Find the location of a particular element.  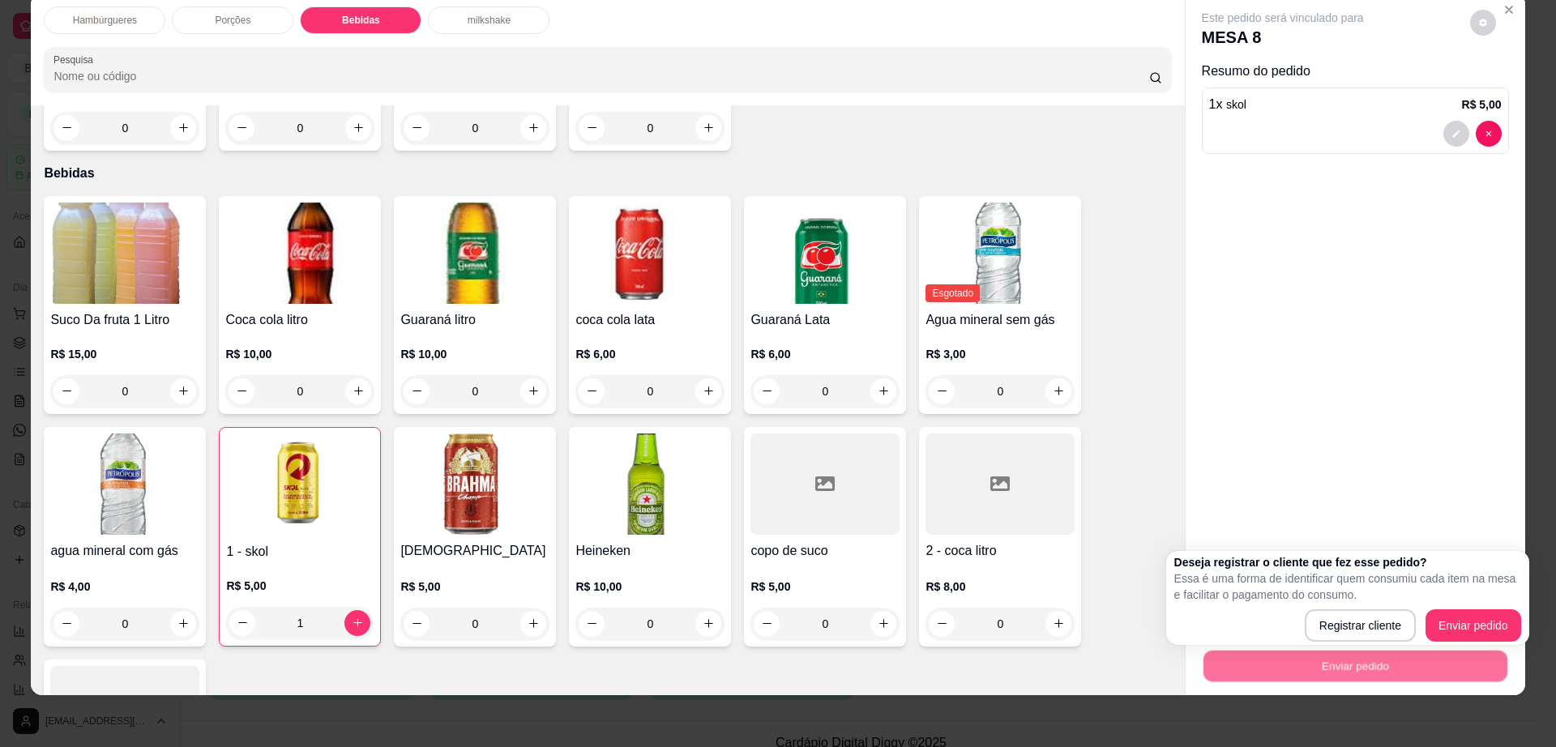

h4: coca cola lata is located at coordinates (650, 320).